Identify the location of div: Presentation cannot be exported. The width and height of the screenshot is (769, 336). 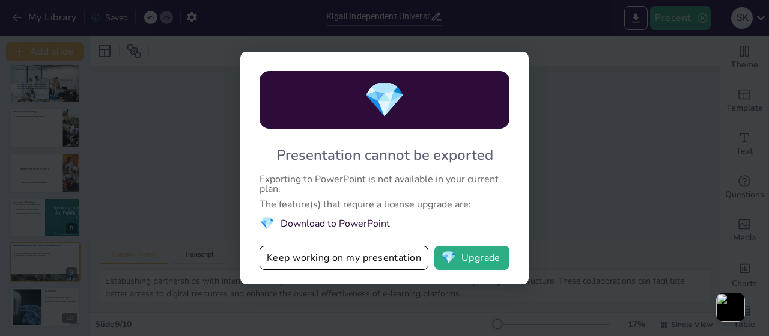
(384, 155).